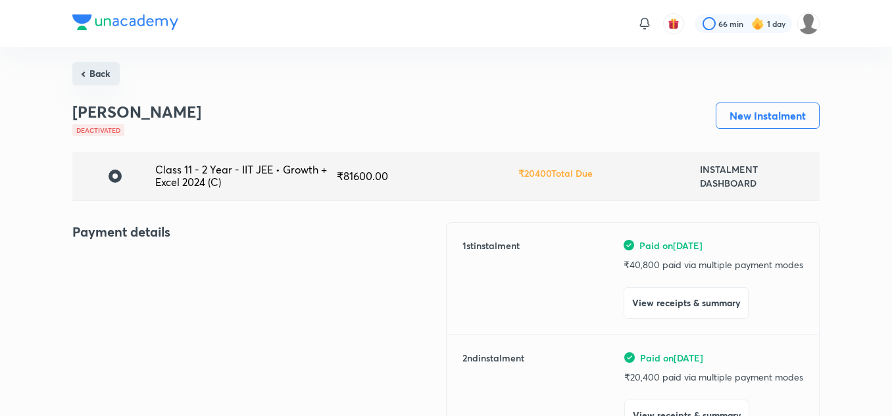 The image size is (892, 416). Describe the element at coordinates (428, 176) in the screenshot. I see `div: ₹ 81600.00` at that location.